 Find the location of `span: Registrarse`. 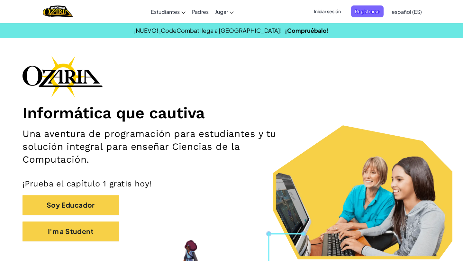

span: Registrarse is located at coordinates (367, 11).